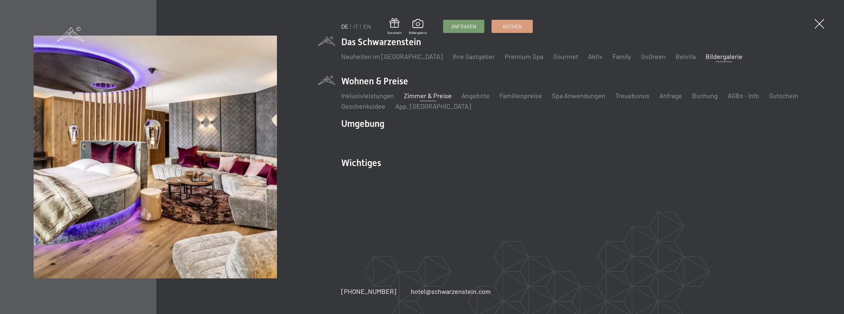 The image size is (844, 314). I want to click on a: Belvita, so click(685, 56).